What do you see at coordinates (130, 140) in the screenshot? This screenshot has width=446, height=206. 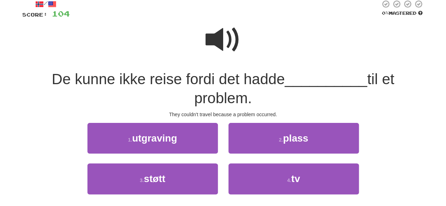 I see `small: 1 .` at bounding box center [130, 140].